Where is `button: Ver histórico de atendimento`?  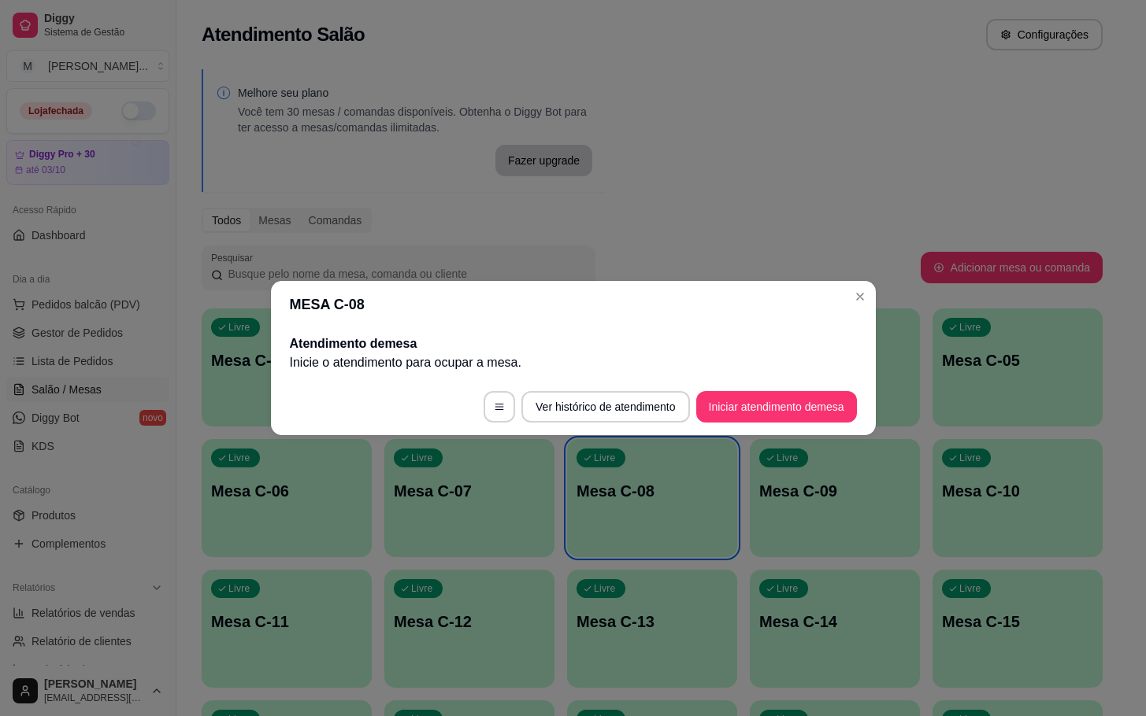 button: Ver histórico de atendimento is located at coordinates (605, 407).